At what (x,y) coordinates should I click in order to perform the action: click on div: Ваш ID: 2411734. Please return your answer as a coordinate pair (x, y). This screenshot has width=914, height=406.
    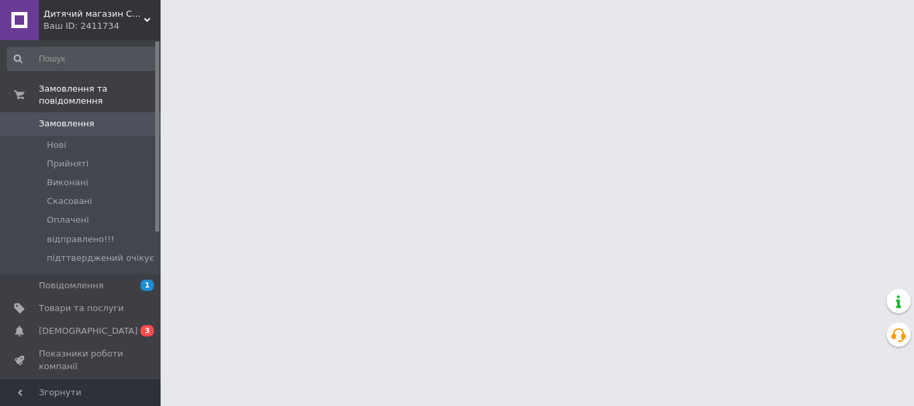
    Looking at the image, I should click on (102, 26).